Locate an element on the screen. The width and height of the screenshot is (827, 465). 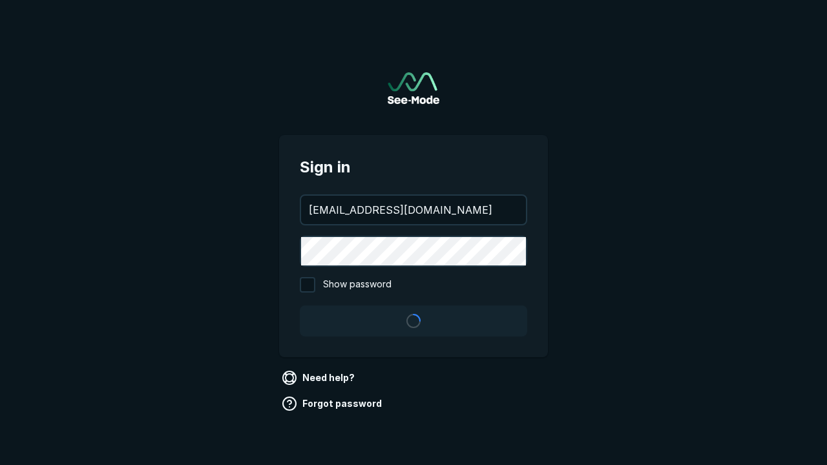
input: your@email.com is located at coordinates (413, 210).